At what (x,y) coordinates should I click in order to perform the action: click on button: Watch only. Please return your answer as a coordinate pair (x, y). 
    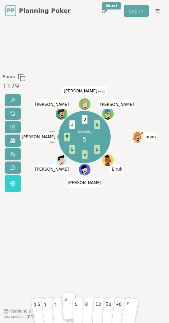
    Looking at the image, I should click on (13, 141).